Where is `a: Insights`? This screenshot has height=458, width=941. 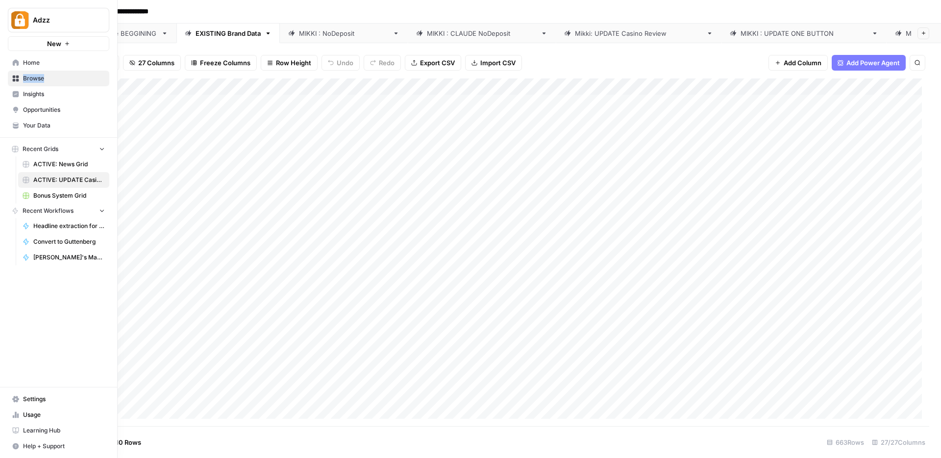
a: Insights is located at coordinates (58, 94).